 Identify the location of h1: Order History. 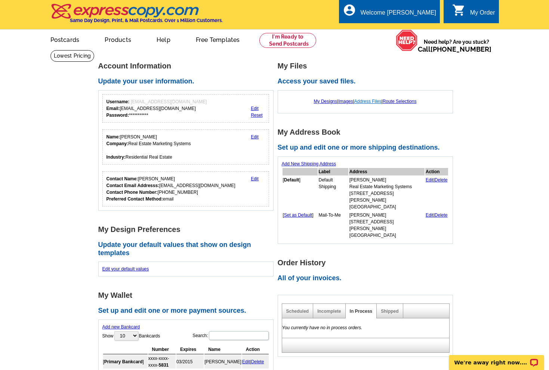
(368, 263).